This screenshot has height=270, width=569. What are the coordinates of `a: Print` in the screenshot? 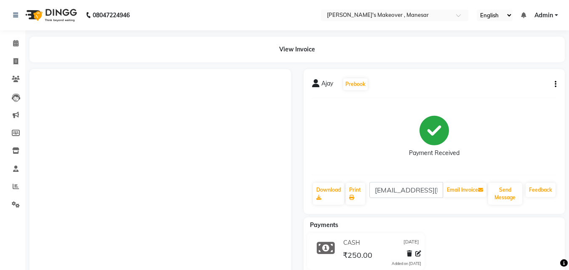 It's located at (356, 194).